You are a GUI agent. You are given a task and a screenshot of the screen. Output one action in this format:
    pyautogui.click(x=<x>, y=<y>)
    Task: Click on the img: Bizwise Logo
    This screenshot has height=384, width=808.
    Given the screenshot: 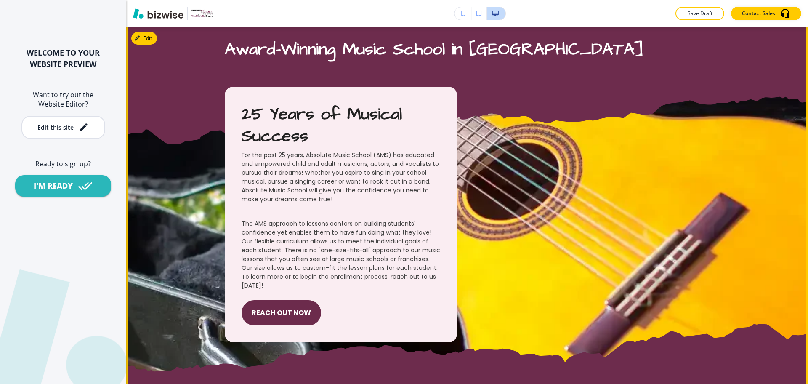 What is the action you would take?
    pyautogui.click(x=158, y=13)
    